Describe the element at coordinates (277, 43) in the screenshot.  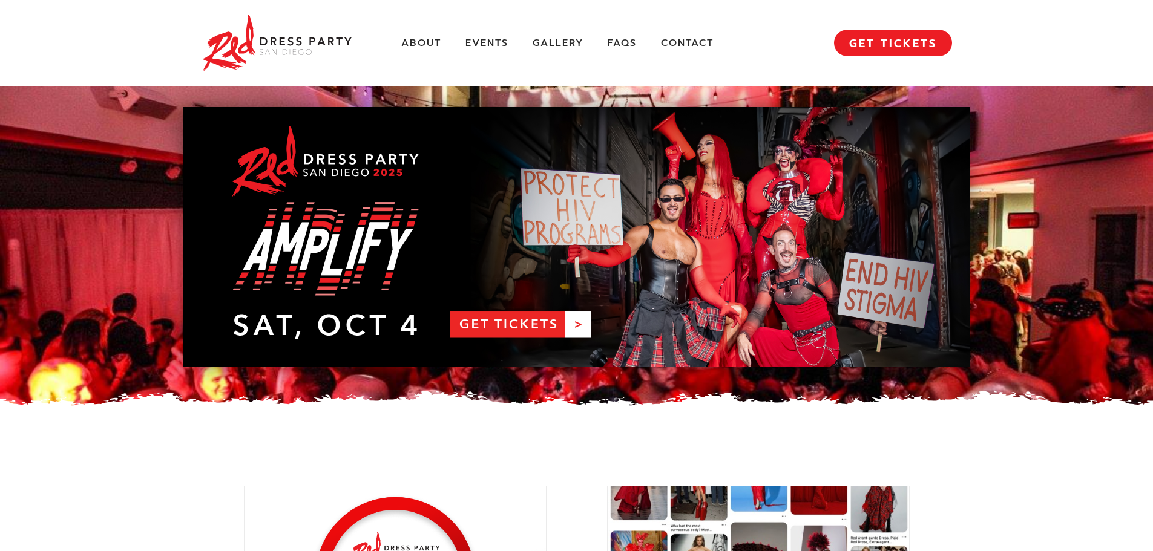
I see `img: Red Dress Party San Diego` at that location.